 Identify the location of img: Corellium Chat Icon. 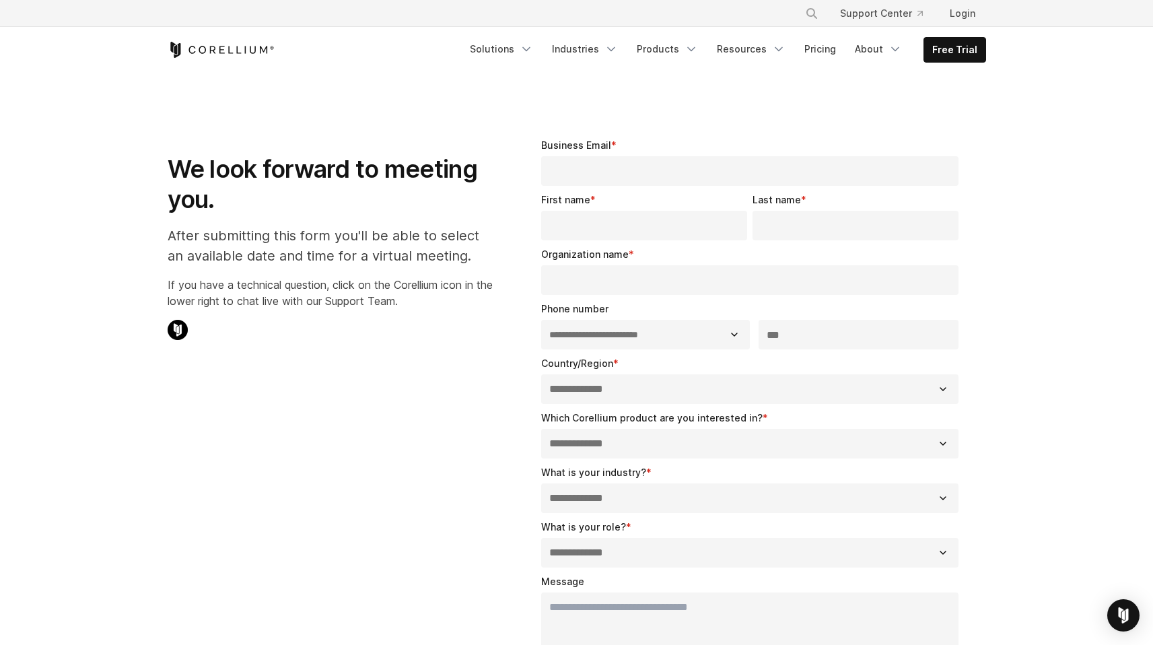
(178, 330).